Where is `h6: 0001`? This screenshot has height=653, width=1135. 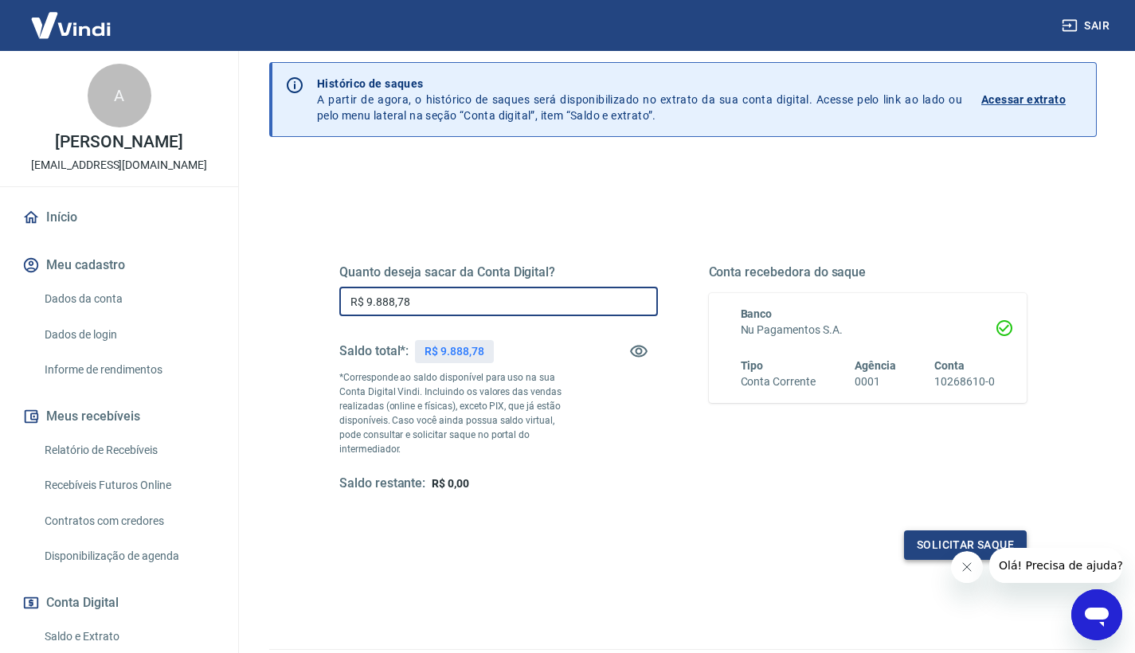
h6: 0001 is located at coordinates (875, 381).